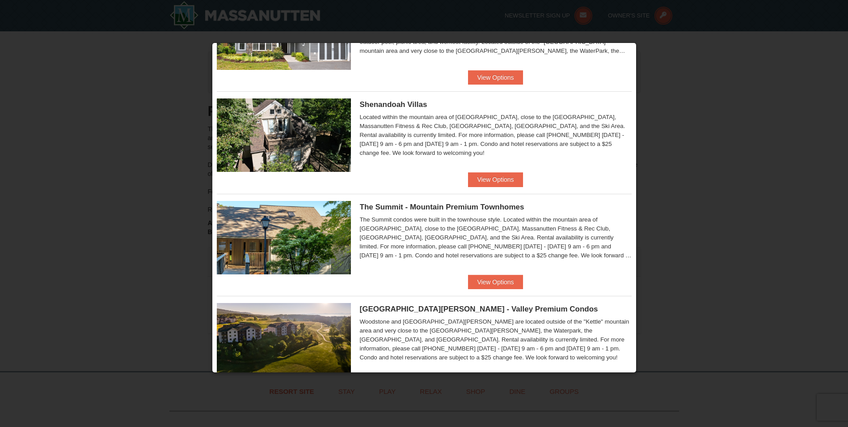 Image resolution: width=848 pixels, height=427 pixels. I want to click on span: The Summit - Mountain Premium Townhomes, so click(442, 207).